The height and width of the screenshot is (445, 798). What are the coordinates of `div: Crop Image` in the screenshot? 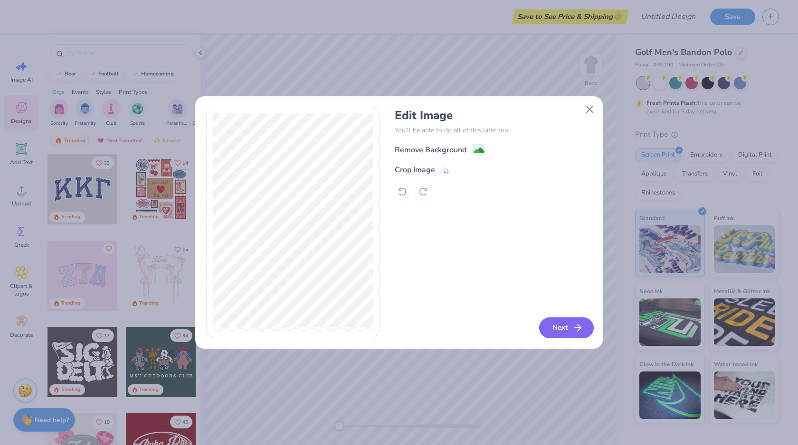 It's located at (415, 170).